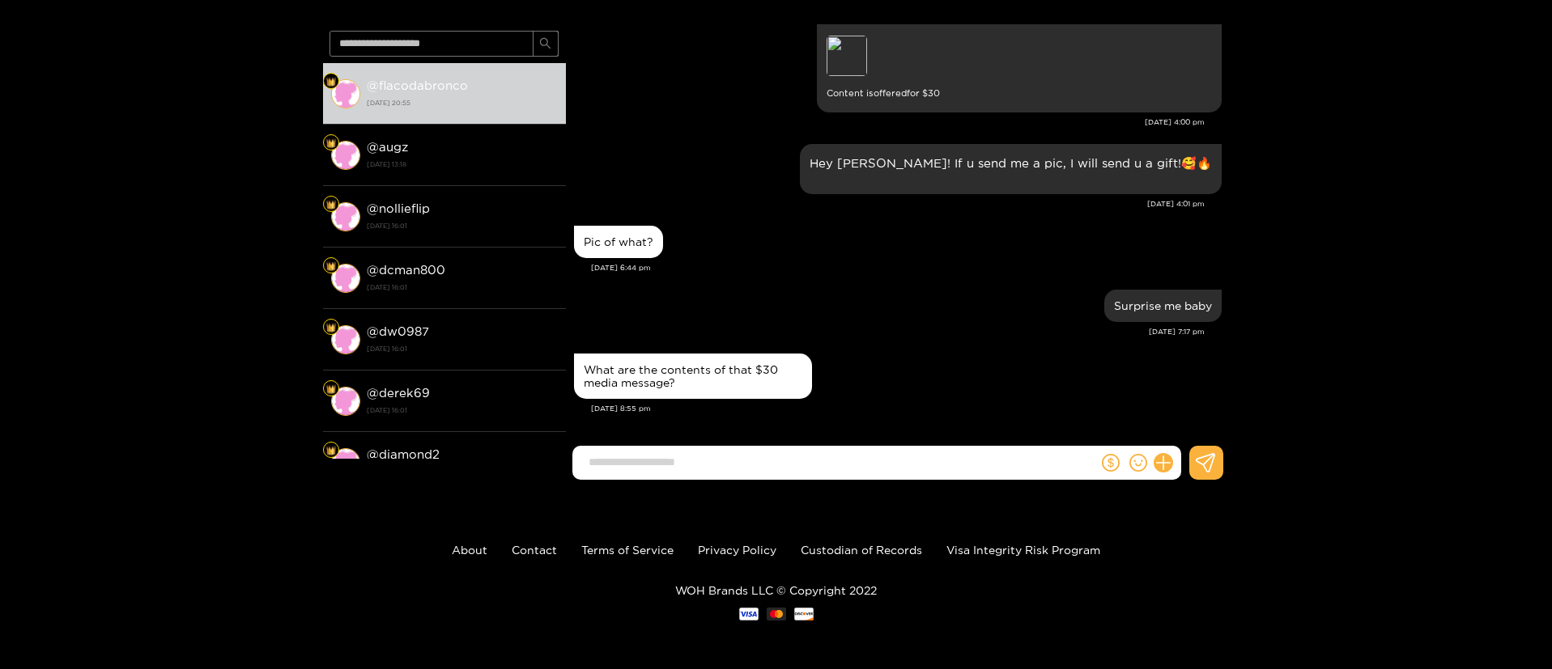 The width and height of the screenshot is (1552, 669). I want to click on div: Sep. 19, 7:17 pm, so click(1162, 306).